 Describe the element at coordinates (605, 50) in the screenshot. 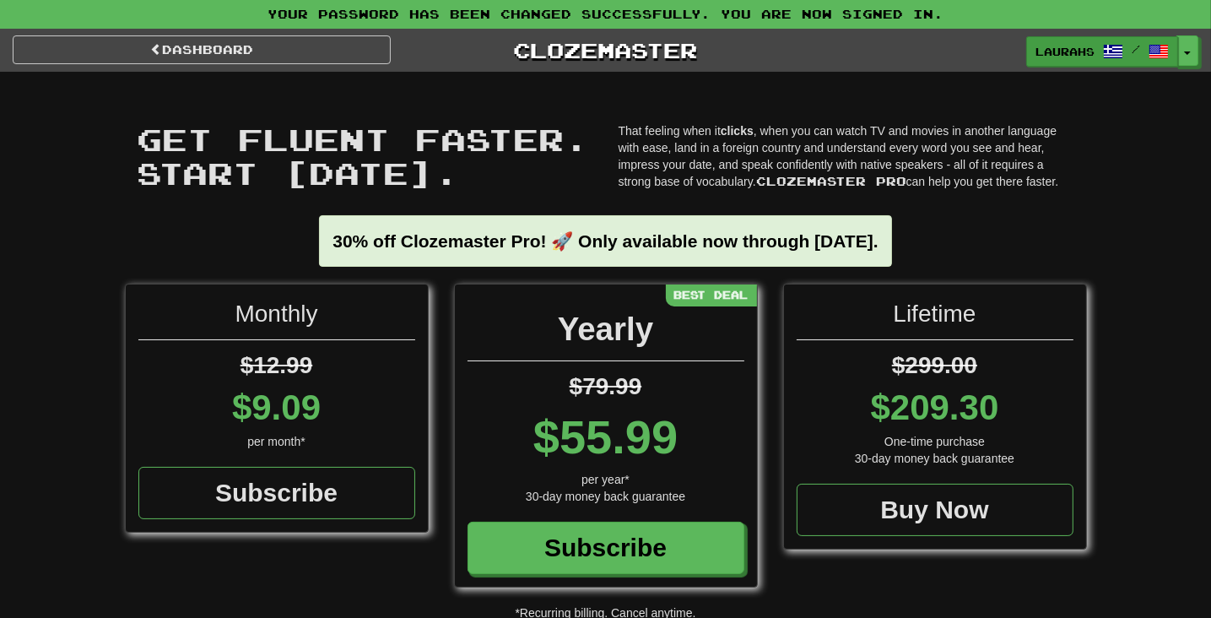

I see `a: Clozemaster` at that location.